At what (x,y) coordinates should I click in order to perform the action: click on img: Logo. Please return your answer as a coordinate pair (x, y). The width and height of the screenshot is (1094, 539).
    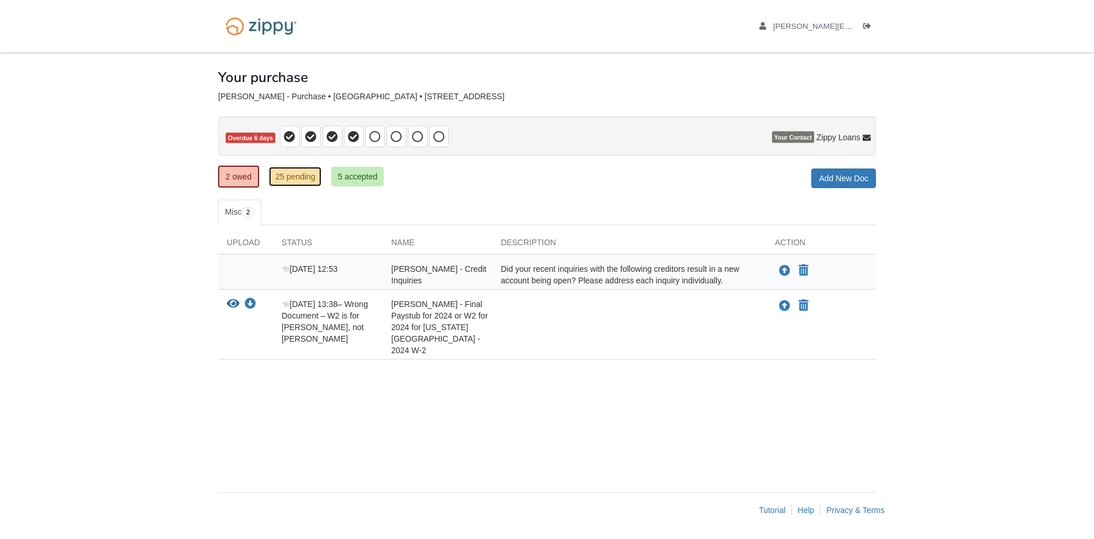
    Looking at the image, I should click on (261, 26).